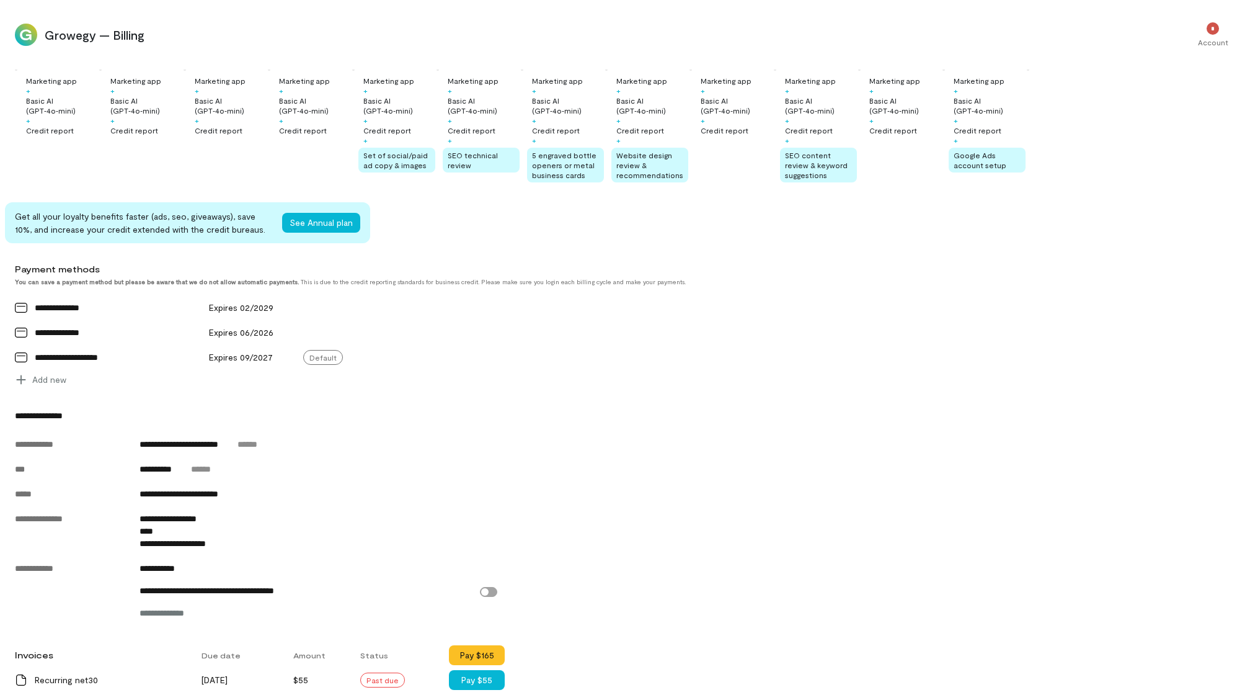  Describe the element at coordinates (614, 35) in the screenshot. I see `span: Growegy — Billing` at that location.